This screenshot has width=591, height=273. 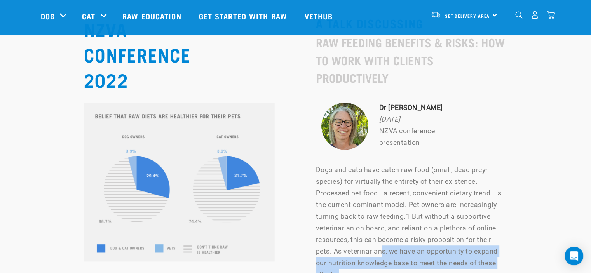 What do you see at coordinates (180, 182) in the screenshot?
I see `img: Screenshot-2024-05-17-at-1.15.18-PM.png` at bounding box center [180, 182].